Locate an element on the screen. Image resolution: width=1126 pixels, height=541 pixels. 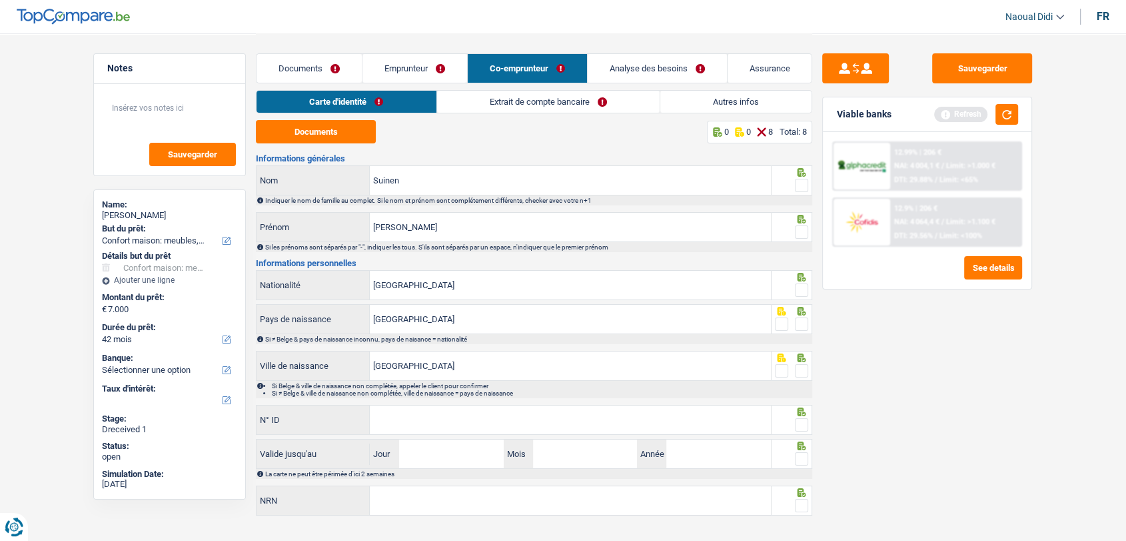
div: fr is located at coordinates (1103, 16).